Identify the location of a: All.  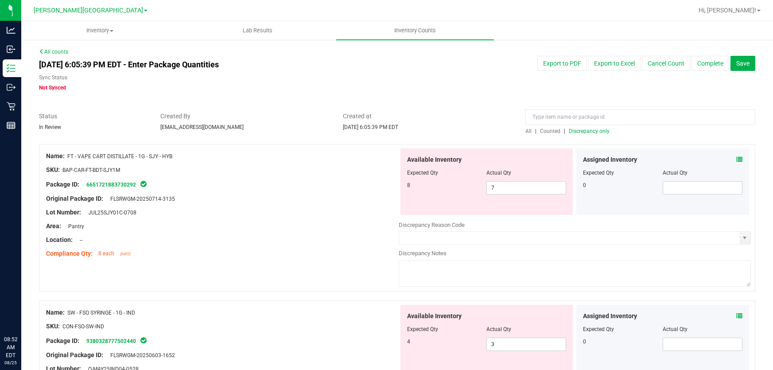
(530, 131).